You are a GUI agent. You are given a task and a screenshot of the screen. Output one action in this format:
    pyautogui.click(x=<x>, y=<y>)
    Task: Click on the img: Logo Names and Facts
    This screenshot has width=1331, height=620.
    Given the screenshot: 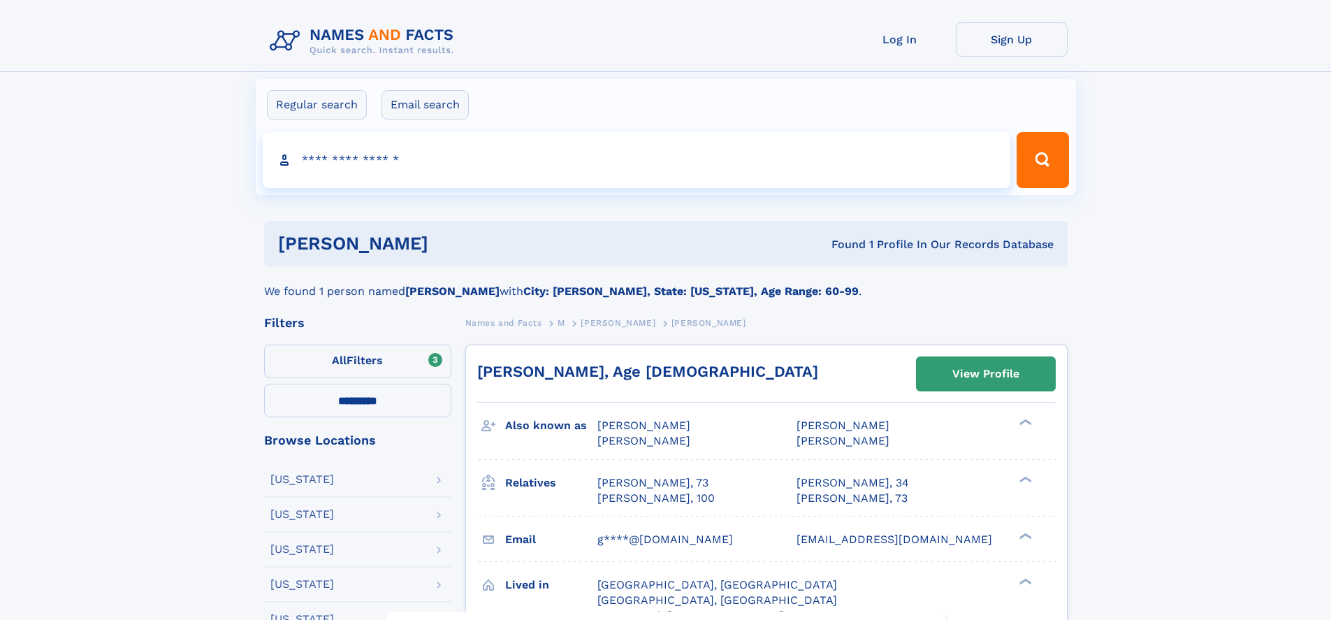 What is the action you would take?
    pyautogui.click(x=365, y=41)
    